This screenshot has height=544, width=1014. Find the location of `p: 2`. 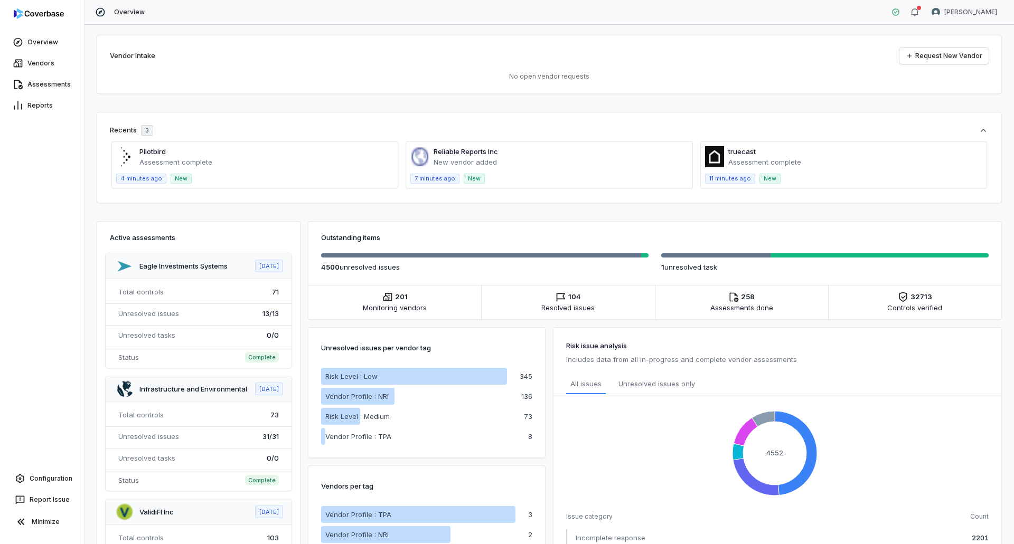

p: 2 is located at coordinates (530, 535).